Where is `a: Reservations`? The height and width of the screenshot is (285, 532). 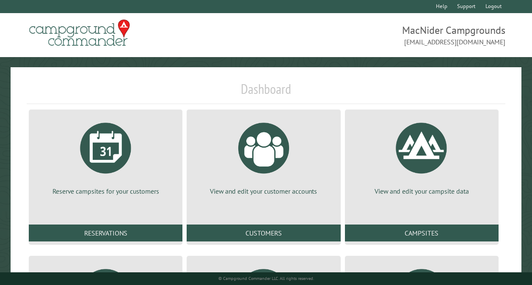
a: Reservations is located at coordinates (105, 233).